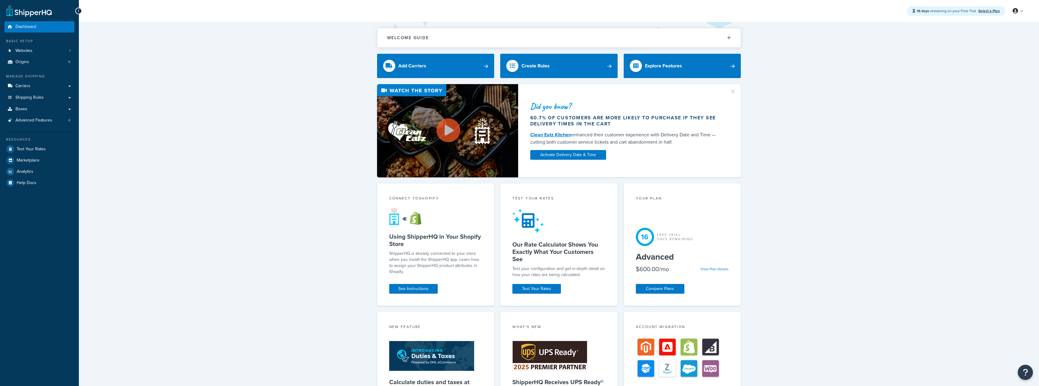 This screenshot has width=1039, height=386. I want to click on a: View Plan Details, so click(714, 269).